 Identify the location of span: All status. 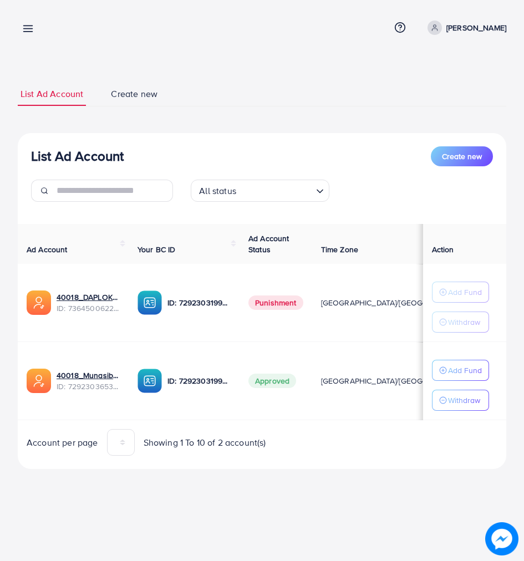
(217, 191).